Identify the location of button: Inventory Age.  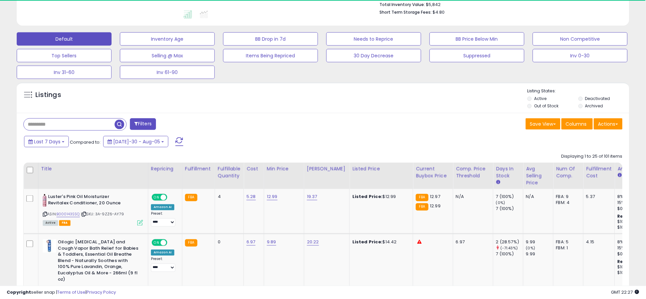
(167, 39).